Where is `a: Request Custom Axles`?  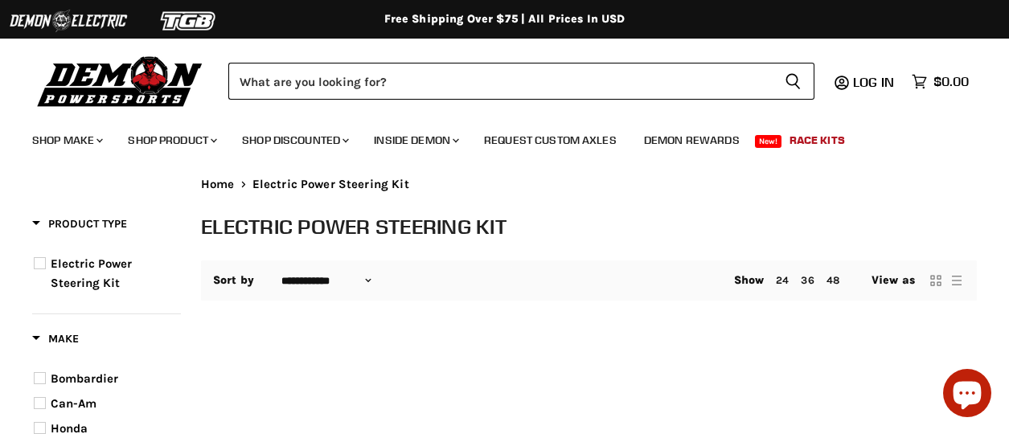
a: Request Custom Axles is located at coordinates (550, 140).